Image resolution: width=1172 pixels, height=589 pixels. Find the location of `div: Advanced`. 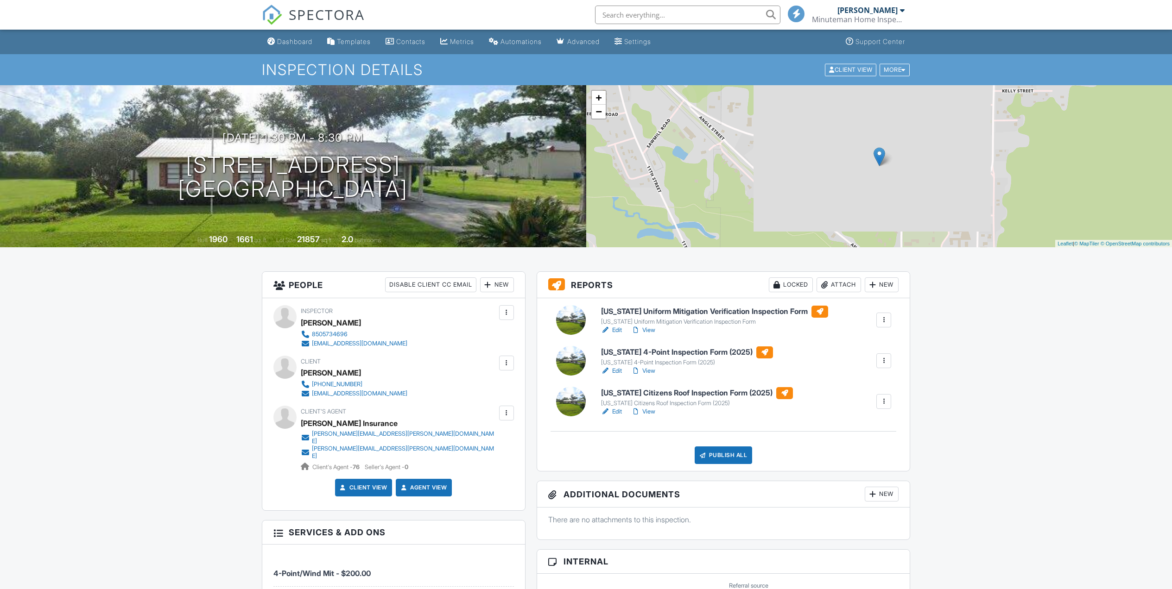

div: Advanced is located at coordinates (583, 41).